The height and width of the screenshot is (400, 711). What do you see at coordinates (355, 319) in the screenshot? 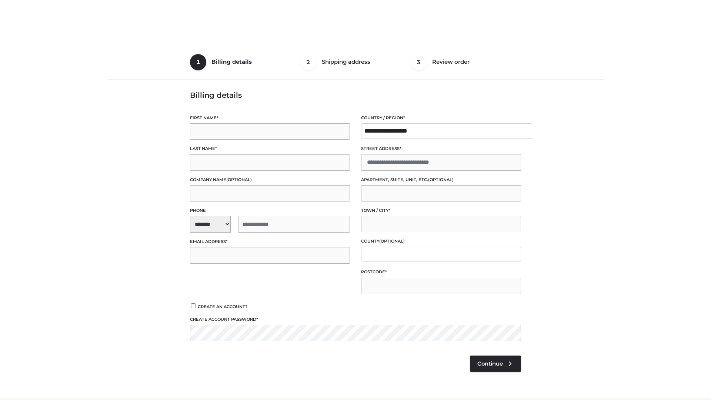
I see `label: Create account password` at bounding box center [355, 319].